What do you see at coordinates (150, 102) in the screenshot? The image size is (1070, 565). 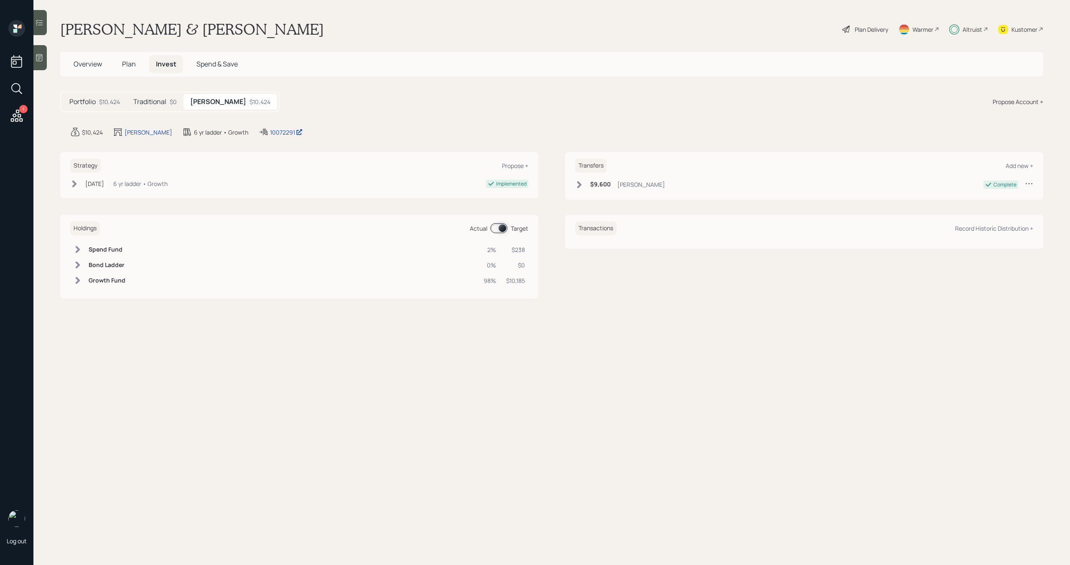 I see `h5: Traditional` at bounding box center [150, 102].